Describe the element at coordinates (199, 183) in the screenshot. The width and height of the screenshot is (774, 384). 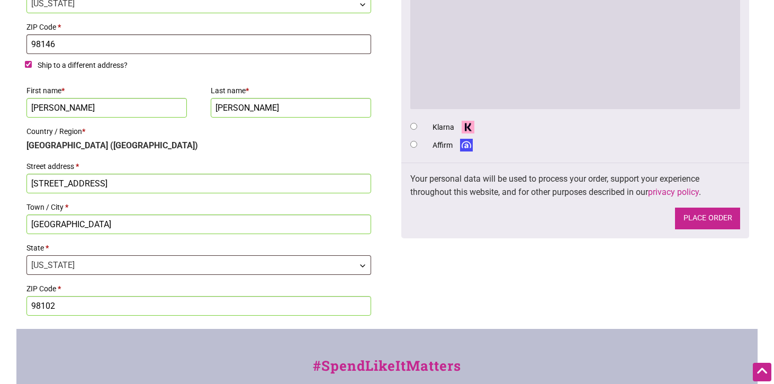
I see `input: House number and street name` at that location.